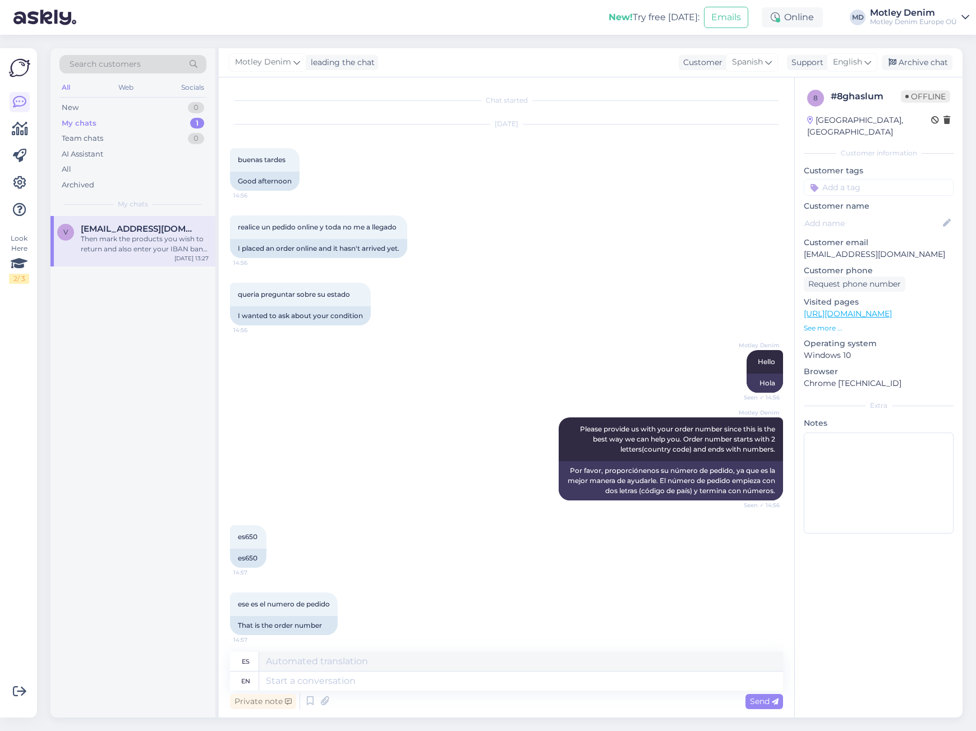 The width and height of the screenshot is (976, 731). Describe the element at coordinates (78, 185) in the screenshot. I see `div: Archived` at that location.